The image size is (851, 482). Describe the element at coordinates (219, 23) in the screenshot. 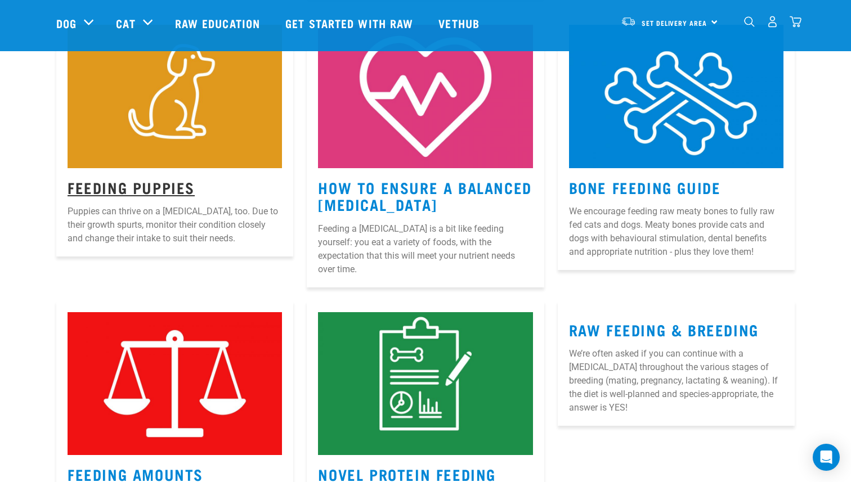

I see `a: Raw Education` at that location.